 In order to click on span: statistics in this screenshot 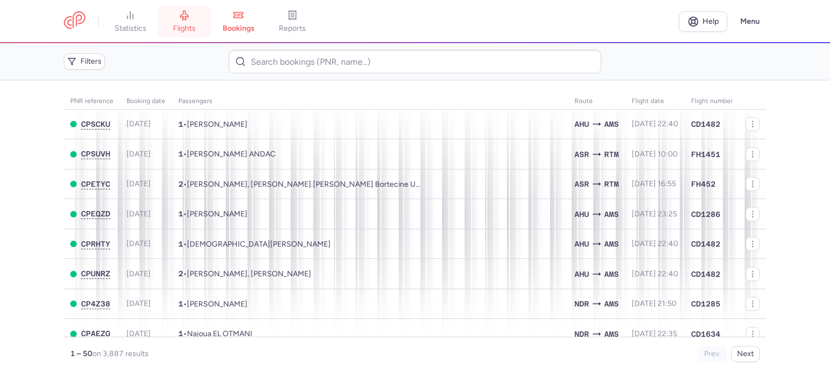, I will do `click(130, 29)`.